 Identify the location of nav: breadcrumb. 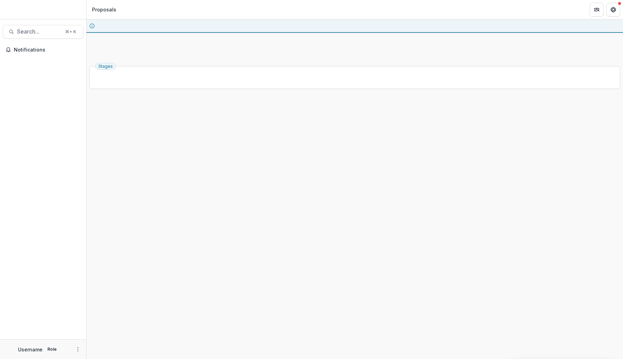
(104, 9).